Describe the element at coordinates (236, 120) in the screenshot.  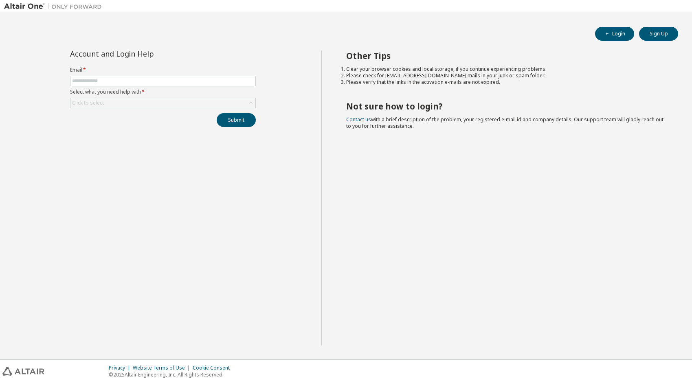
I see `button: Submit` at that location.